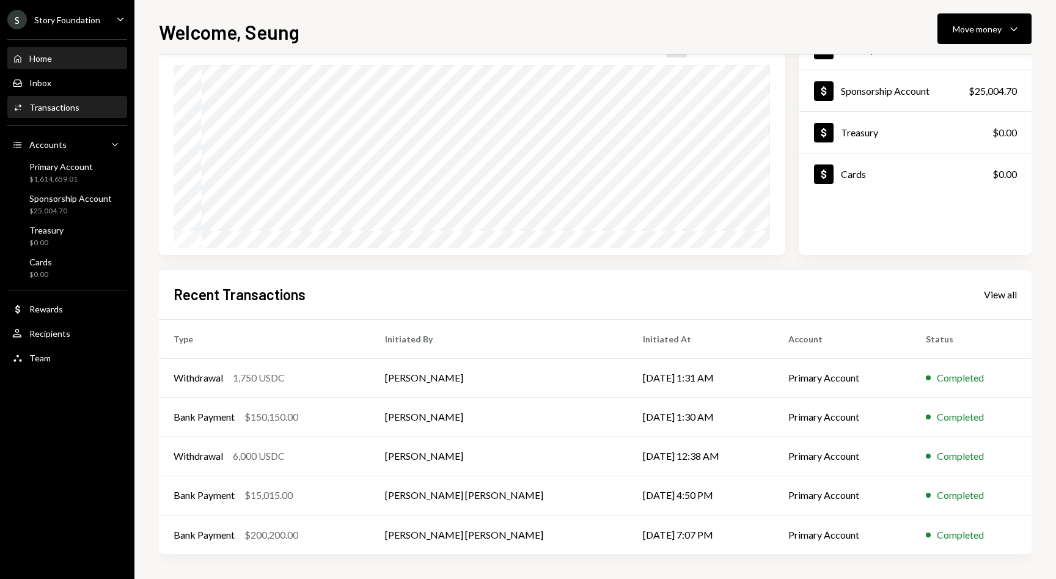 The width and height of the screenshot is (1056, 579). What do you see at coordinates (271, 417) in the screenshot?
I see `div: $150,150.00` at bounding box center [271, 417].